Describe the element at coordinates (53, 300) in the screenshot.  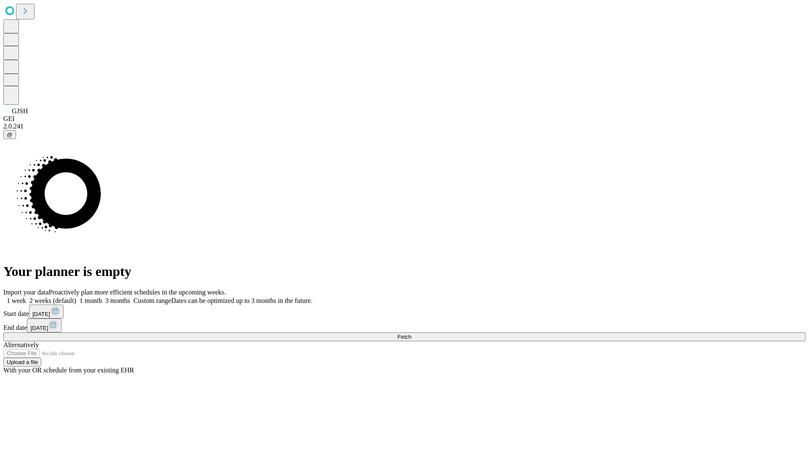
I see `span: 2 weeks (default)` at that location.